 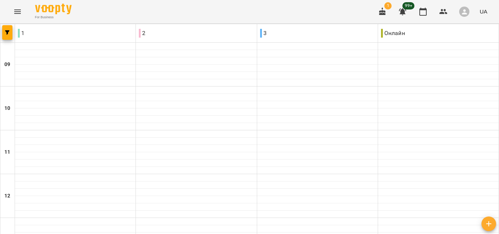 What do you see at coordinates (264, 33) in the screenshot?
I see `p: 3` at bounding box center [264, 33].